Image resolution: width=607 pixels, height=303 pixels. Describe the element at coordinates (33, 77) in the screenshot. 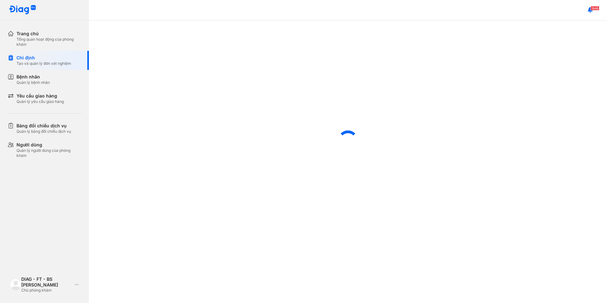

I see `div: Bệnh nhân` at that location.